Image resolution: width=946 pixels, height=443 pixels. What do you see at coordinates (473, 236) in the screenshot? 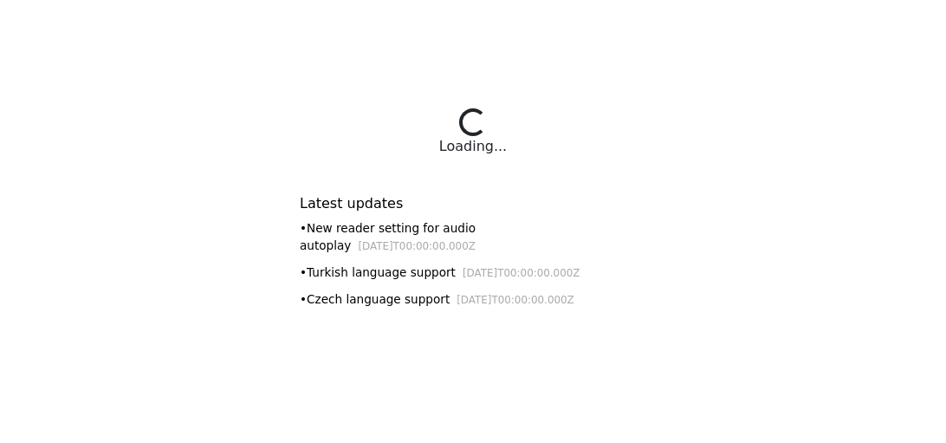
I see `div: • New reader setting for audio autoplay` at bounding box center [473, 236].